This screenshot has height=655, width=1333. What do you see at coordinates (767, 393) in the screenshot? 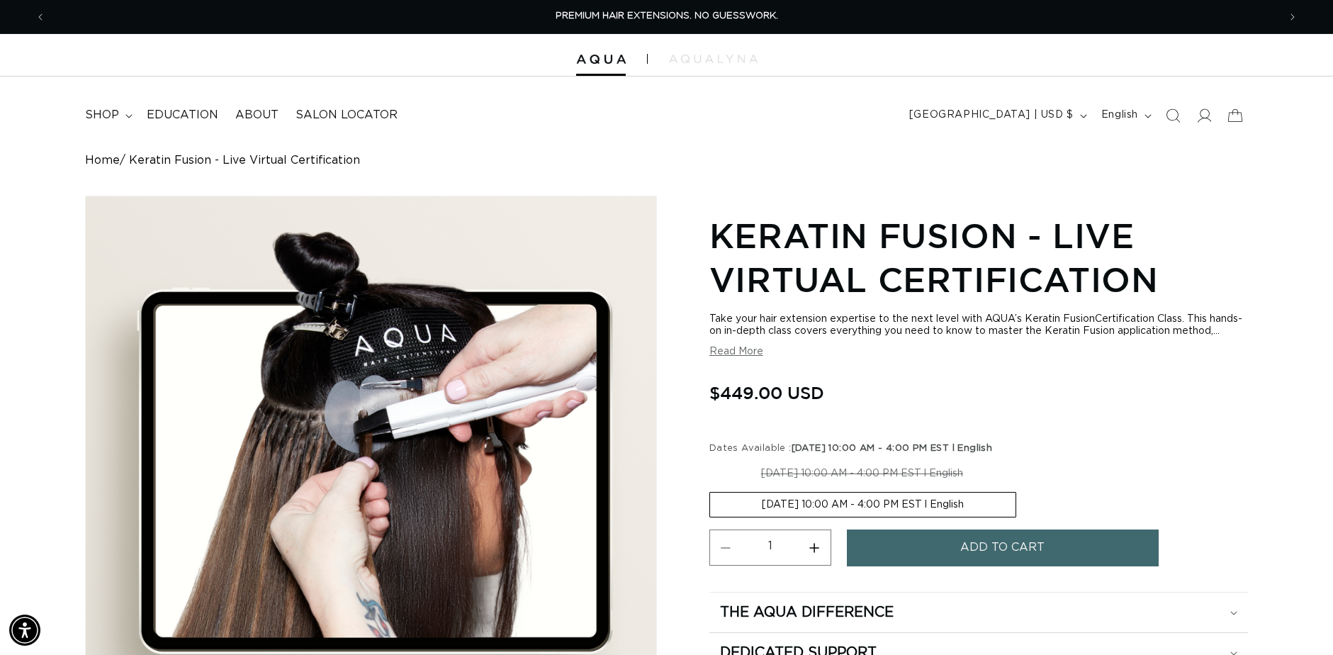
I see `span: $449.00 USD` at bounding box center [767, 393].